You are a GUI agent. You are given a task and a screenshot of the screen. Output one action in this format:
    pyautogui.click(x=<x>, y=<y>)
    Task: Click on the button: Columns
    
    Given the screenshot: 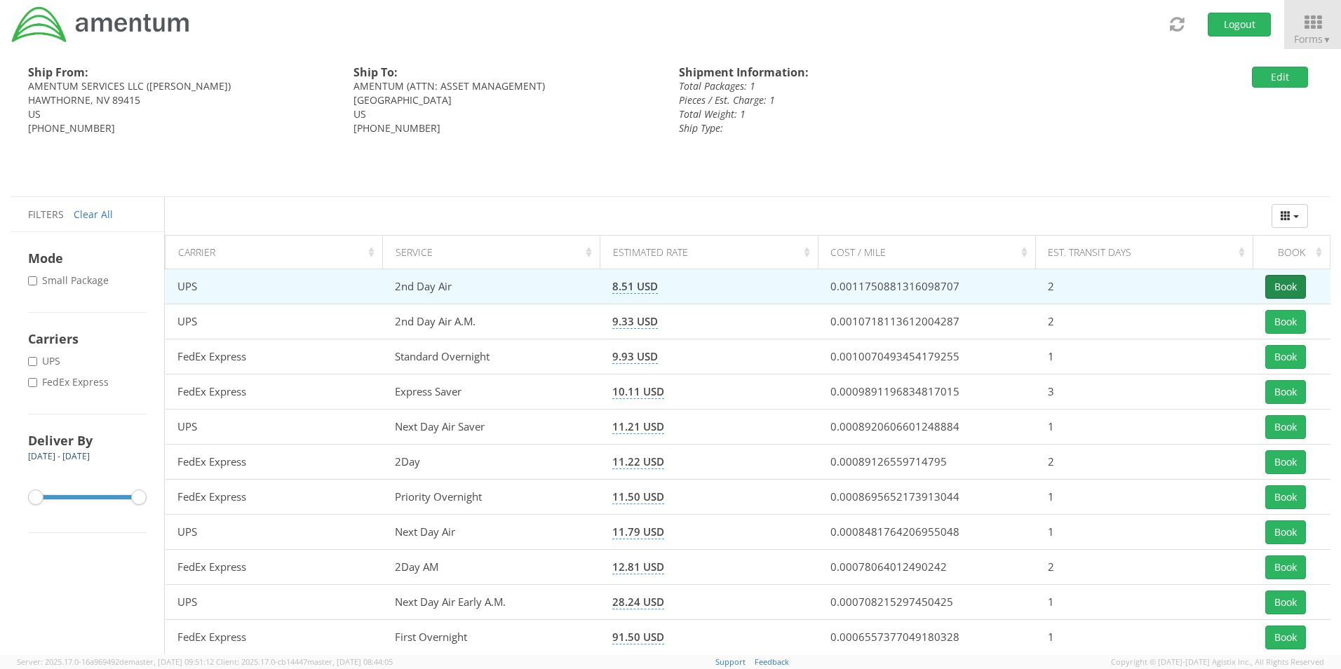 What is the action you would take?
    pyautogui.click(x=1290, y=216)
    